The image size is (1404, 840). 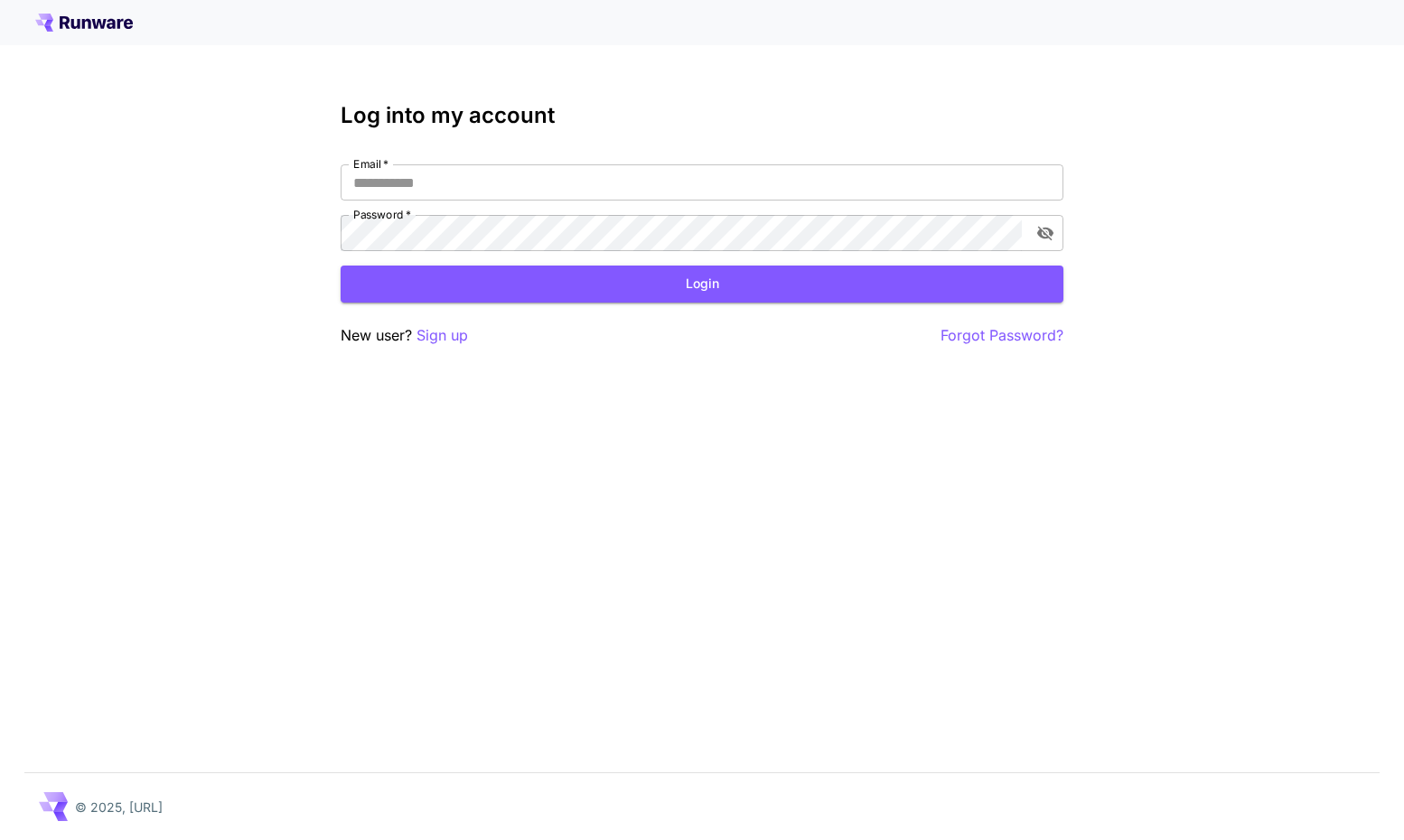 I want to click on p: Forgot Password?, so click(x=1002, y=335).